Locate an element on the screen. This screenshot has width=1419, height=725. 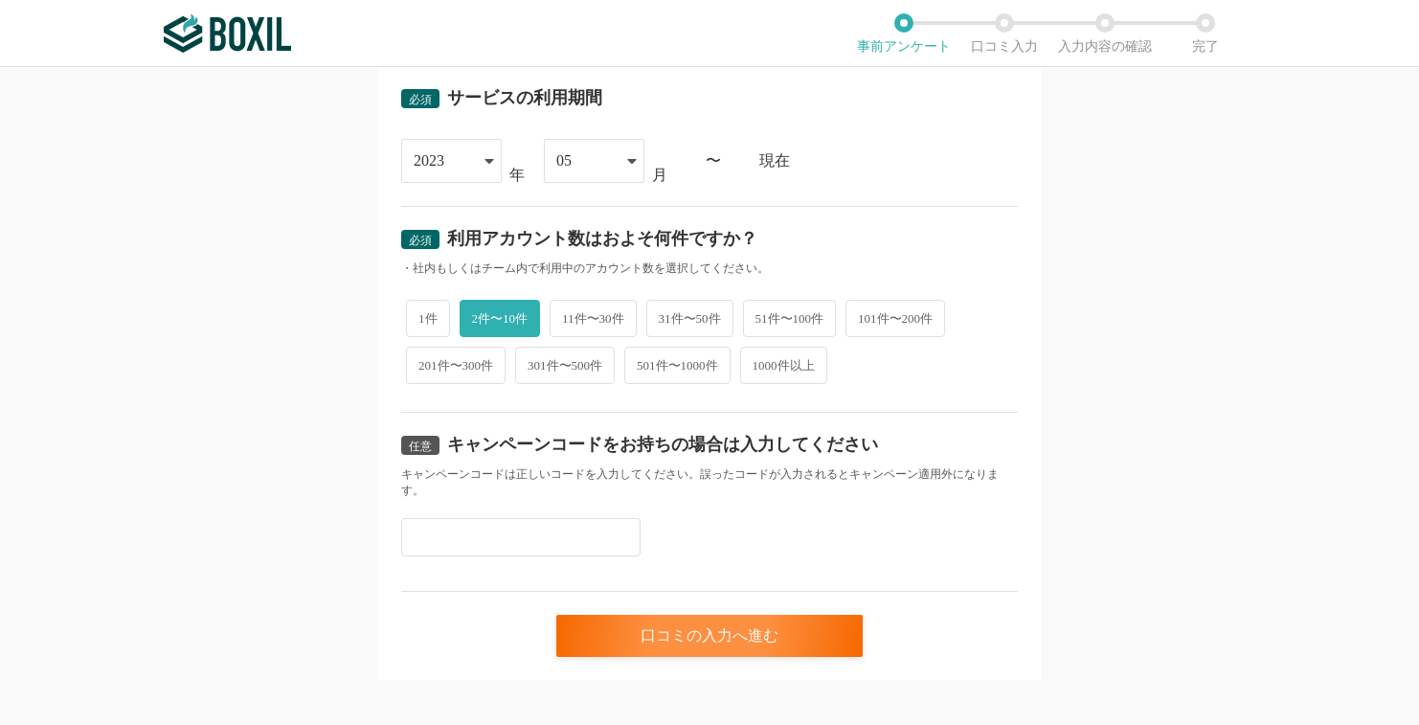
img: ボクシルSaaS_ロゴ is located at coordinates (227, 34).